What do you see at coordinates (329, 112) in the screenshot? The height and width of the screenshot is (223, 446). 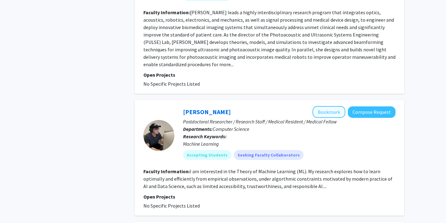 I see `button: Add Thanh Nguyen-Tang to Bookmarks` at bounding box center [329, 112].